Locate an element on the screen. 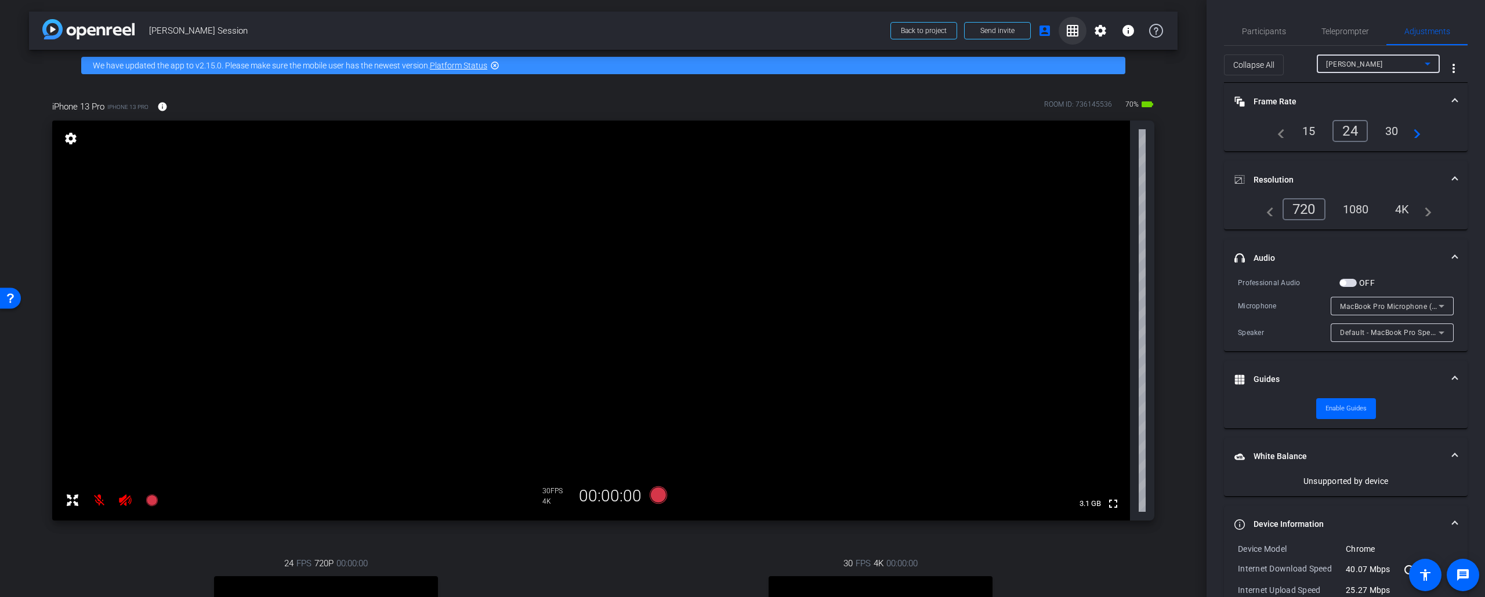 The image size is (1485, 597). mat-panel-title: Frame Rate is located at coordinates (1338, 101).